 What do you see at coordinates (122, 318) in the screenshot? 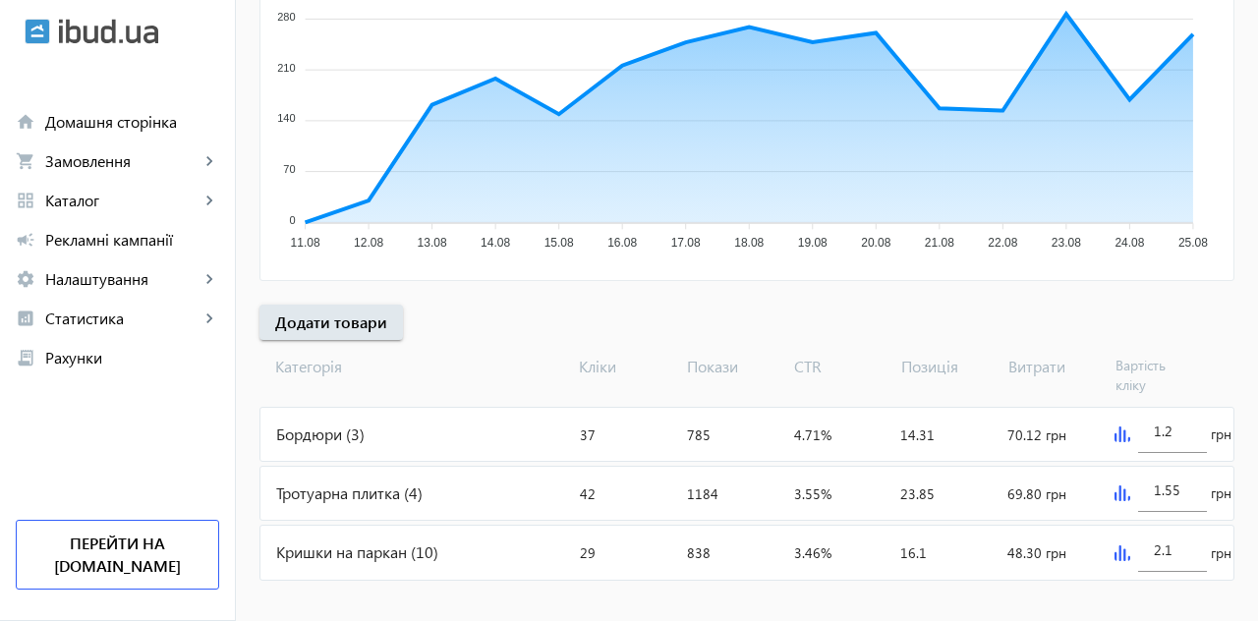
I see `span: Статистика` at bounding box center [122, 318].